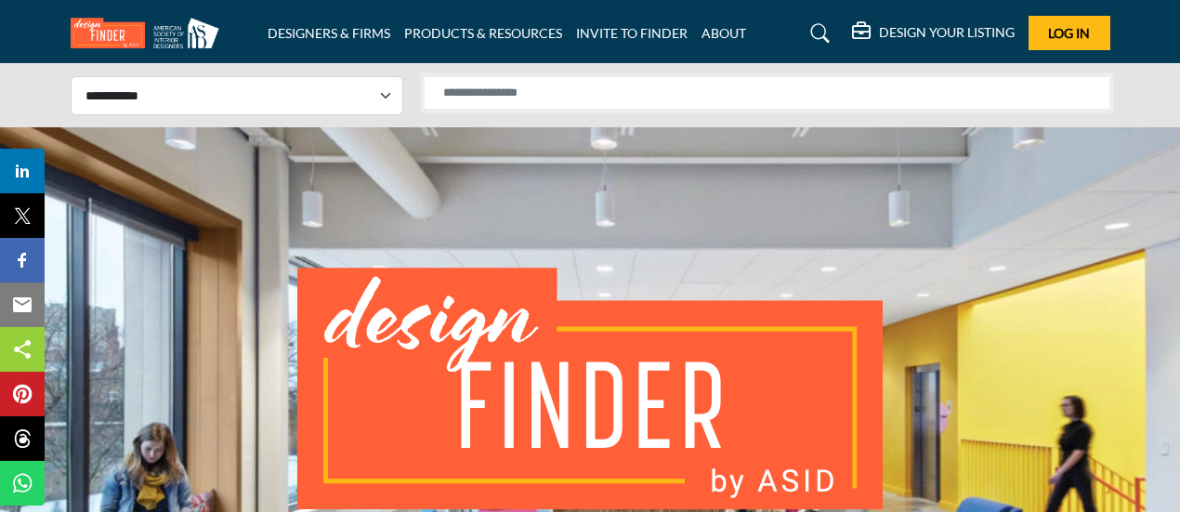  I want to click on img: Site Logo, so click(150, 33).